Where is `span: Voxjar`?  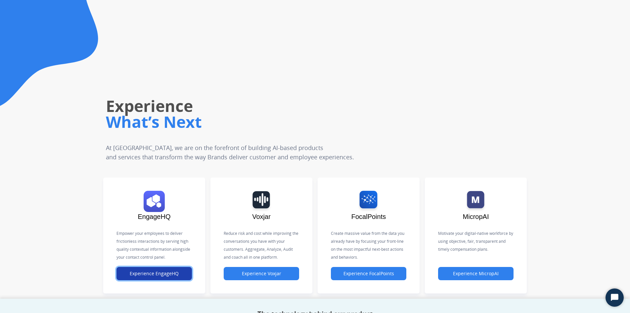 span: Voxjar is located at coordinates (261, 216).